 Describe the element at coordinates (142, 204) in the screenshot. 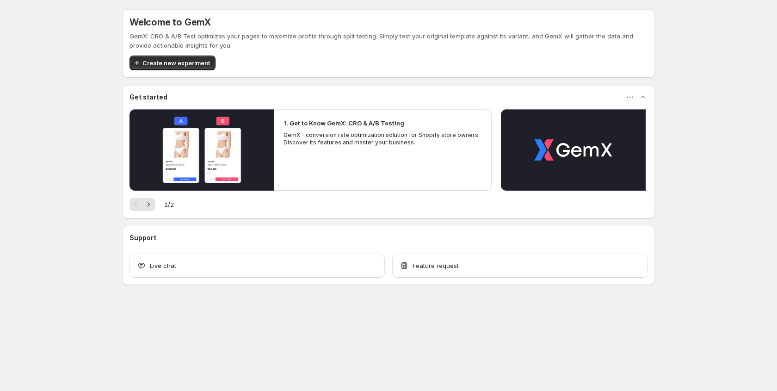

I see `nav: Pagination` at that location.